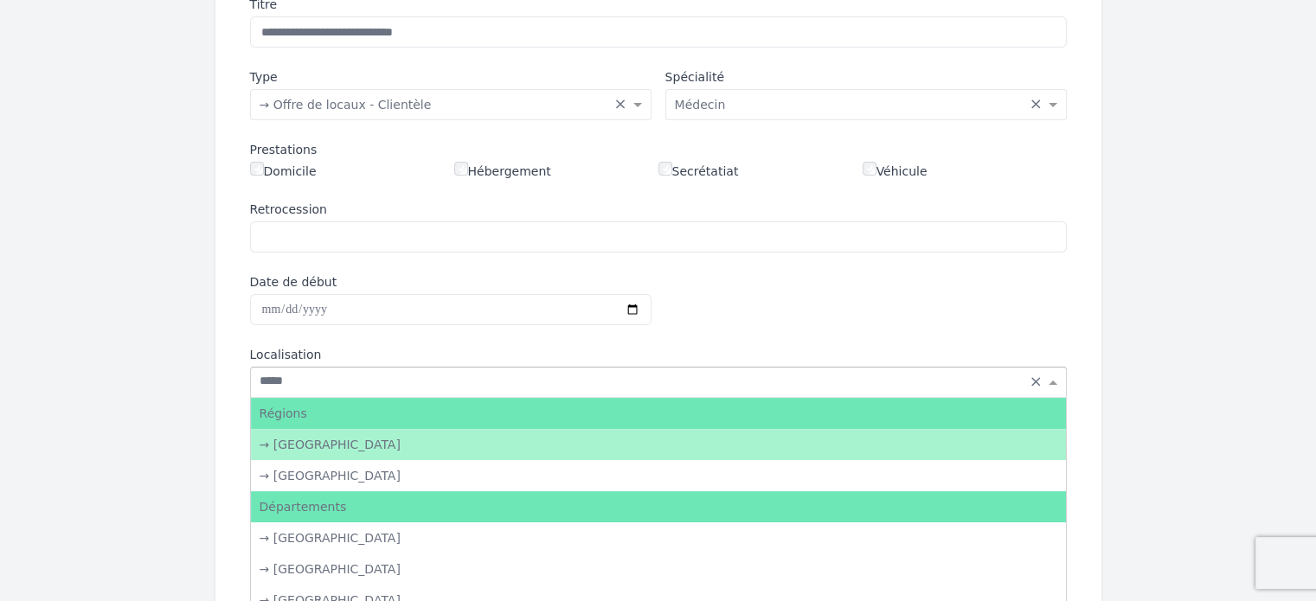  What do you see at coordinates (283, 170) in the screenshot?
I see `label: Domicile` at bounding box center [283, 170].